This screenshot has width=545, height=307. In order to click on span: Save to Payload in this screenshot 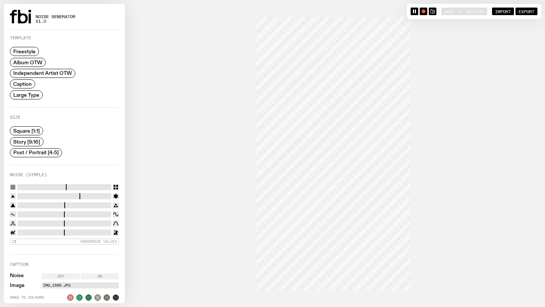, I will do `click(464, 11)`.